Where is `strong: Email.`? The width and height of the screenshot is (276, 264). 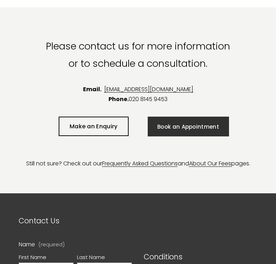
strong: Email. is located at coordinates (92, 89).